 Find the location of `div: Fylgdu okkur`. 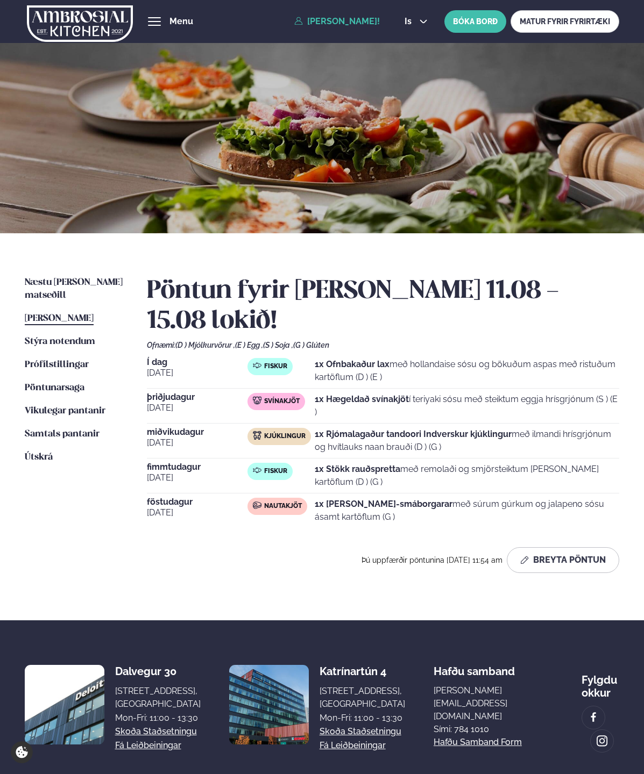

div: Fylgdu okkur is located at coordinates (600, 682).